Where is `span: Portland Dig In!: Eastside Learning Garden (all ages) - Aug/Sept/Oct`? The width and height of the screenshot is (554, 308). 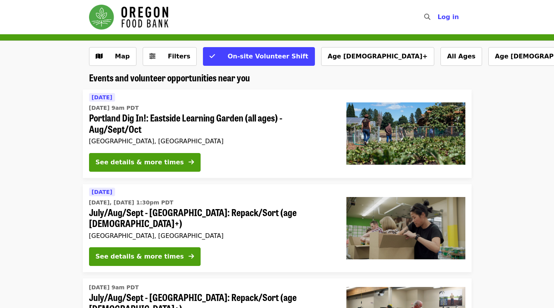
span: Portland Dig In!: Eastside Learning Garden (all ages) - Aug/Sept/Oct is located at coordinates (212, 123).